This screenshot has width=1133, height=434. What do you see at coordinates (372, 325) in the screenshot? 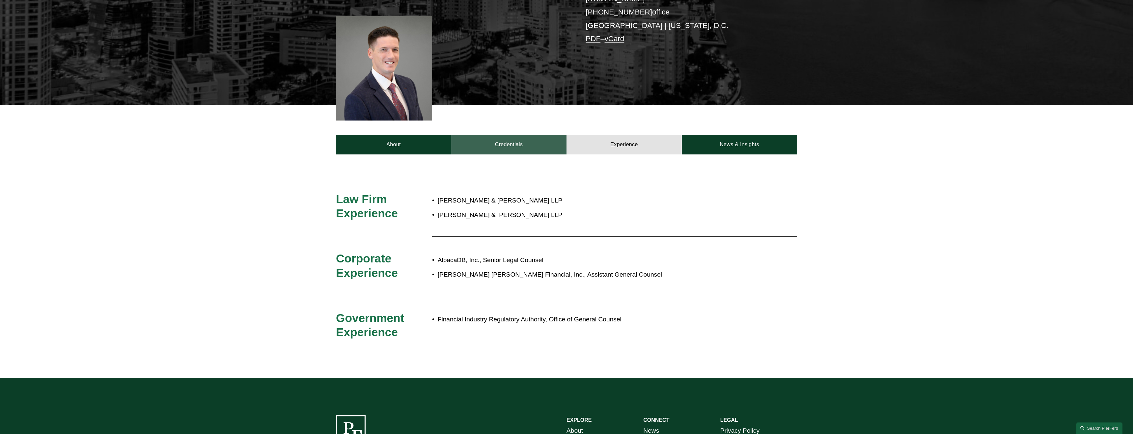
I see `span: Government Experience` at bounding box center [372, 325].